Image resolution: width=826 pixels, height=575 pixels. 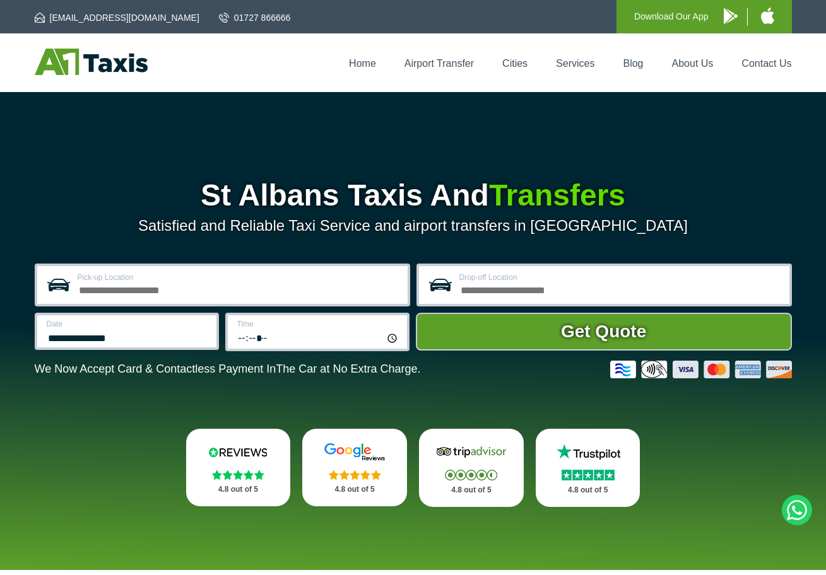 What do you see at coordinates (318, 324) in the screenshot?
I see `label: Time` at bounding box center [318, 324].